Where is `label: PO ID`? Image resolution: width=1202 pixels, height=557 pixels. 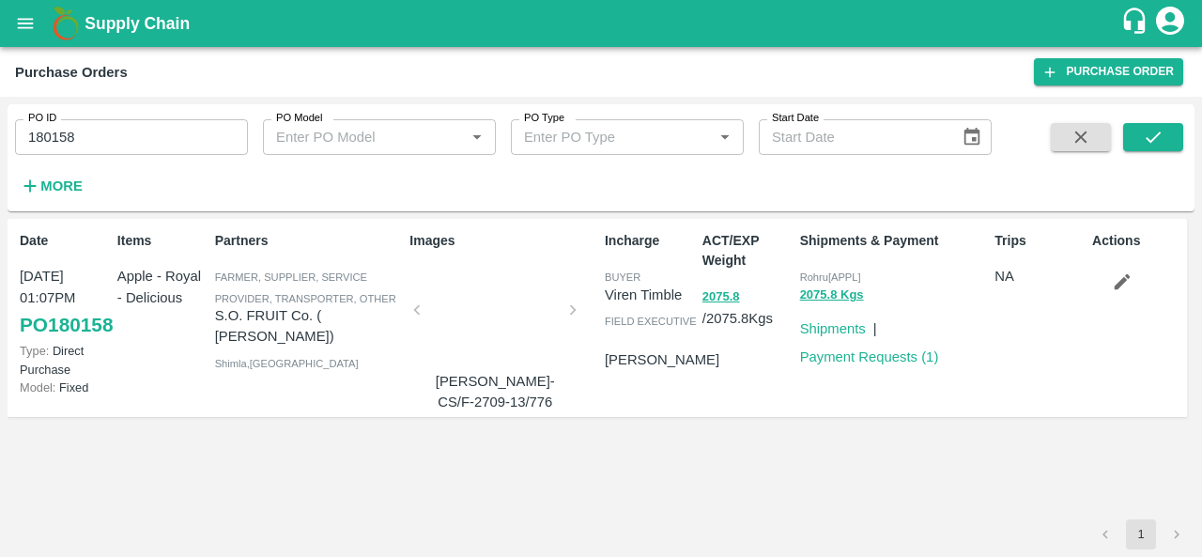 label: PO ID is located at coordinates (42, 118).